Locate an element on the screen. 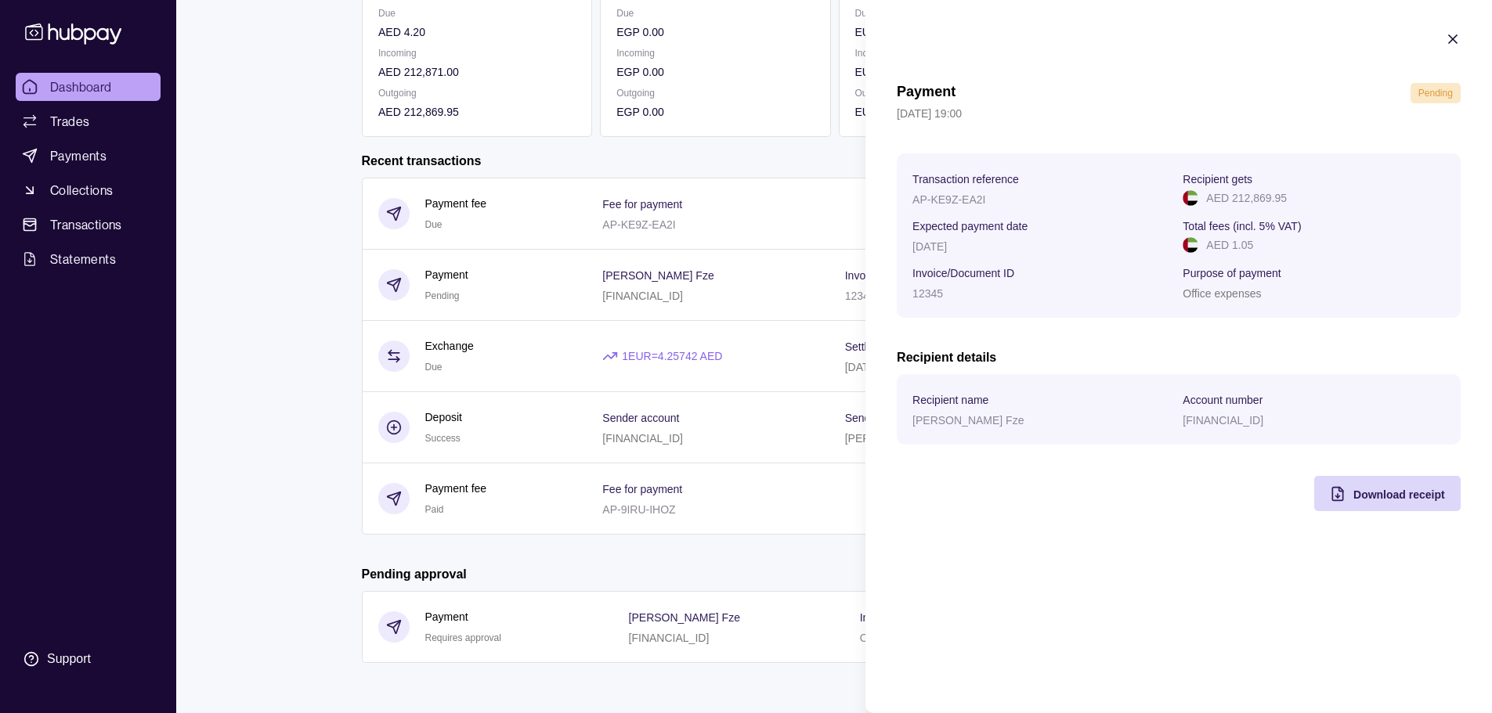 This screenshot has height=713, width=1492. p: AP-KE9Z-EA2I is located at coordinates (948, 200).